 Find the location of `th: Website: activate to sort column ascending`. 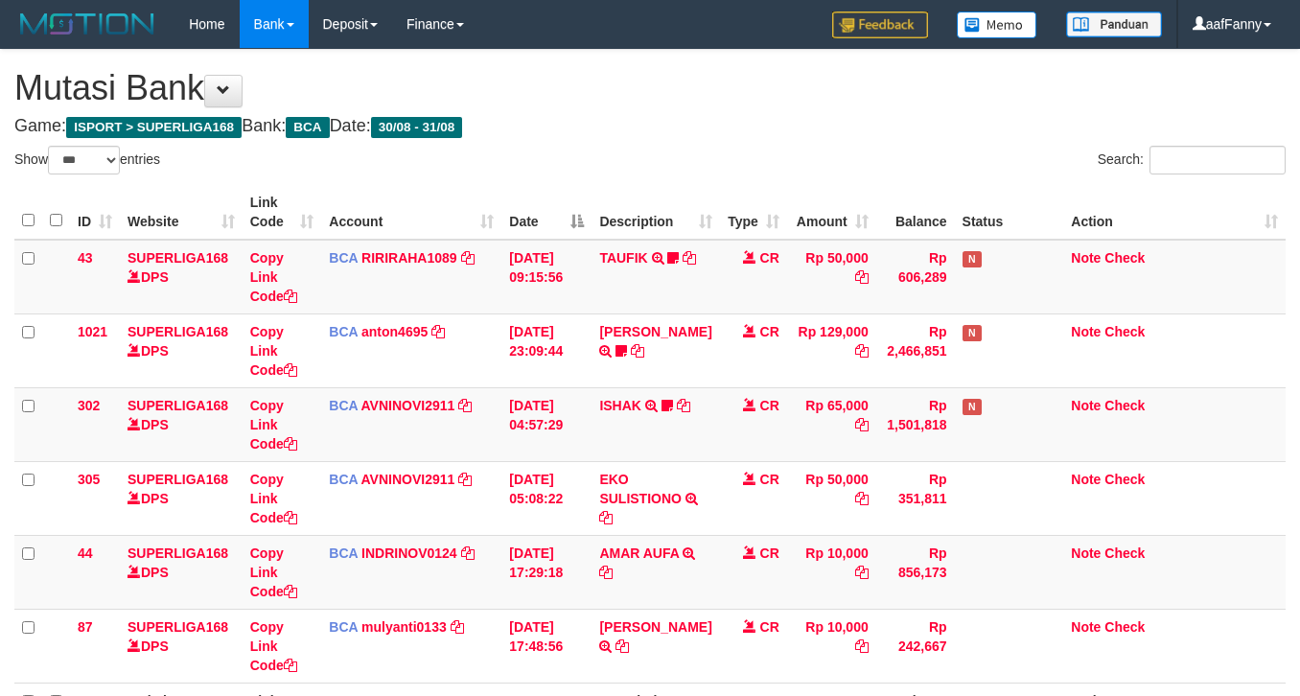

th: Website: activate to sort column ascending is located at coordinates (181, 212).